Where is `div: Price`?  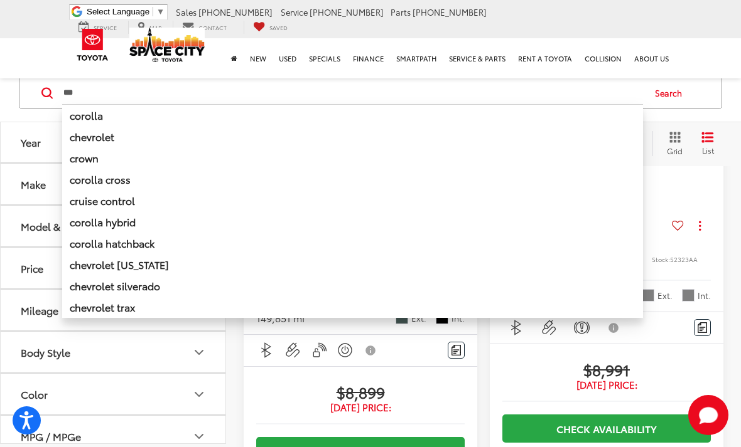
div: Price is located at coordinates (32, 268).